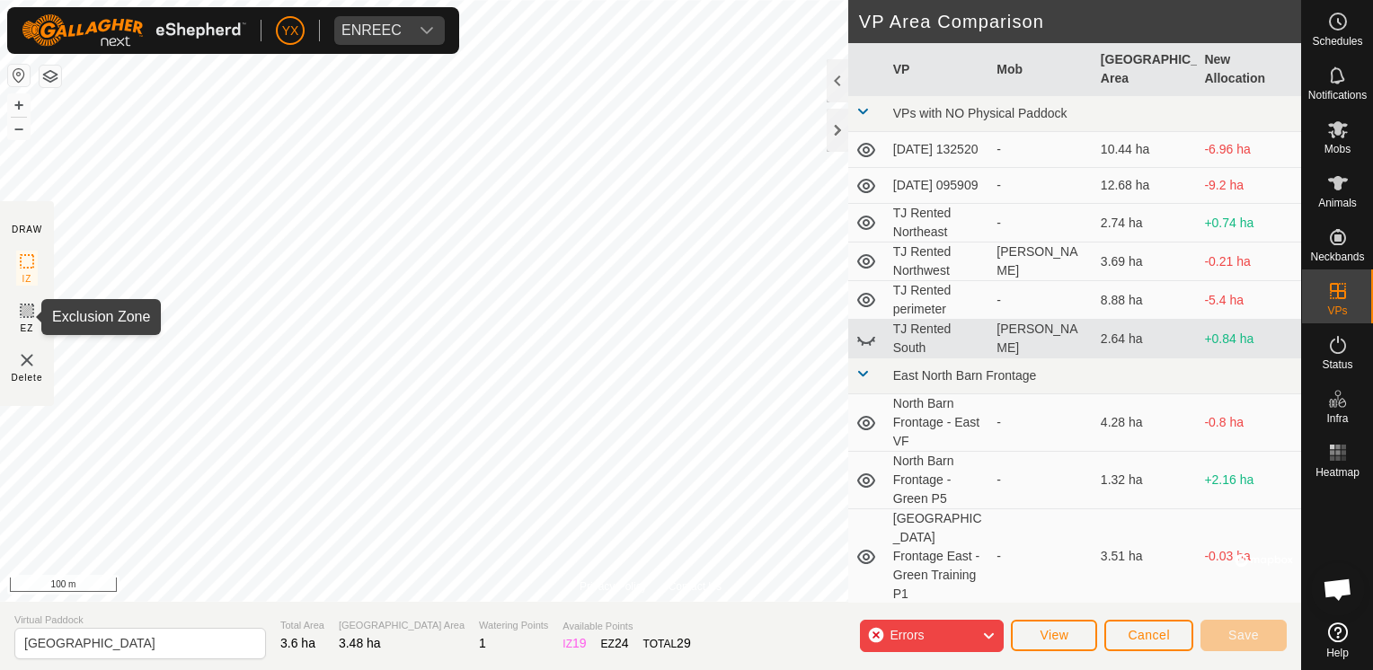 This screenshot has width=1373, height=670. I want to click on td: 2.64 ha, so click(1145, 339).